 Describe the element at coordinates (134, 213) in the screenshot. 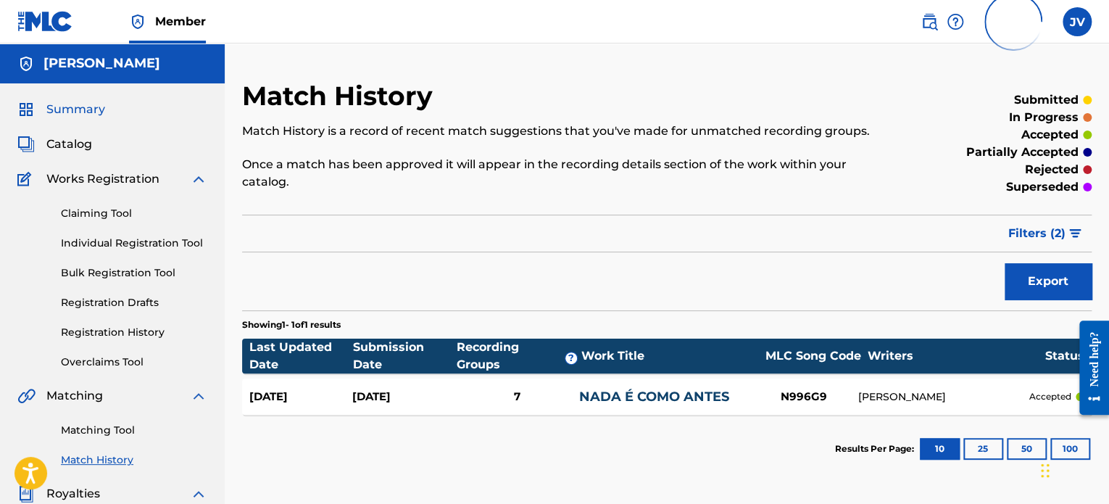

I see `a: Claiming Tool` at that location.